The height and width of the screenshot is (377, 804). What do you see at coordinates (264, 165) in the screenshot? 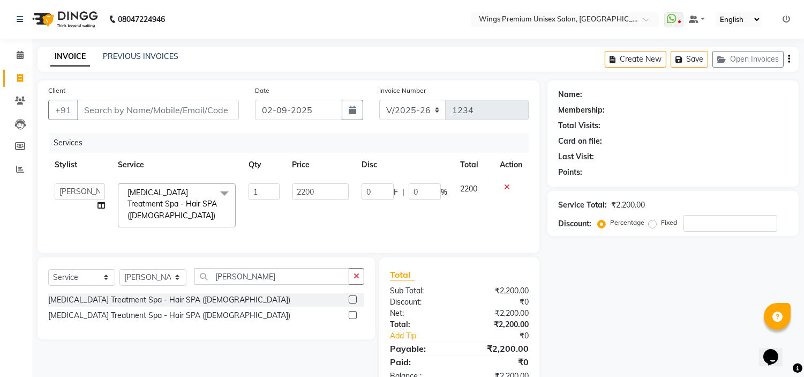
I see `th: Qty` at bounding box center [264, 165].